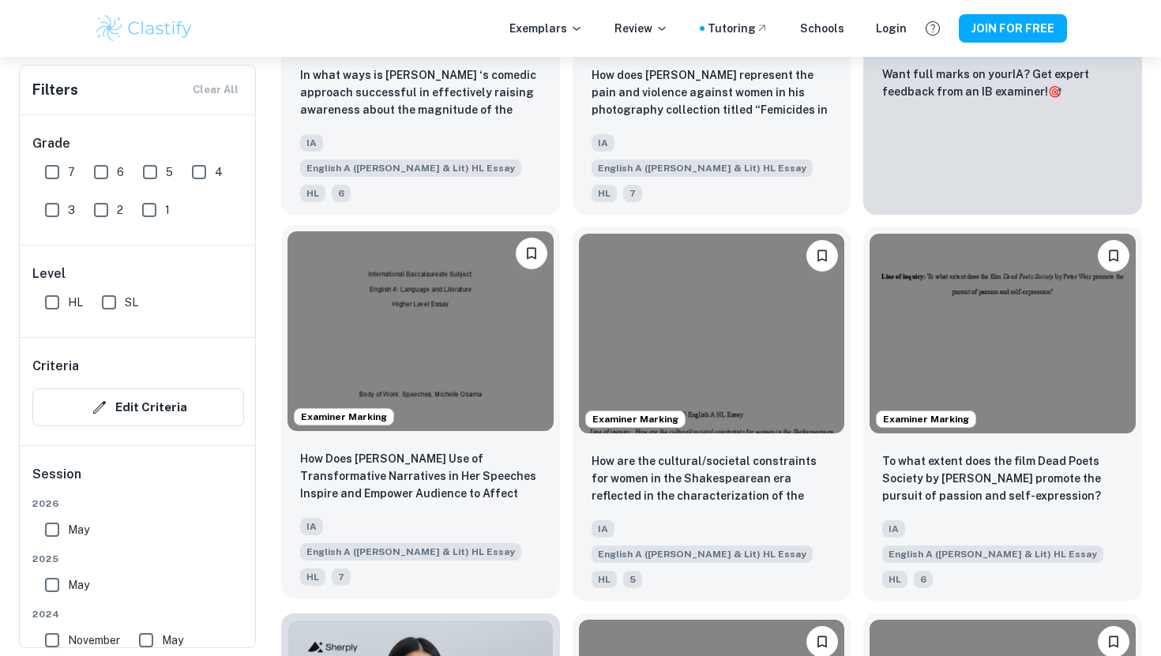 This screenshot has width=1161, height=656. I want to click on a: Examiner MarkingPlease log in to bookmark exemplarsHow Does Michelle Obama’s Use of Transformativ..., so click(420, 414).